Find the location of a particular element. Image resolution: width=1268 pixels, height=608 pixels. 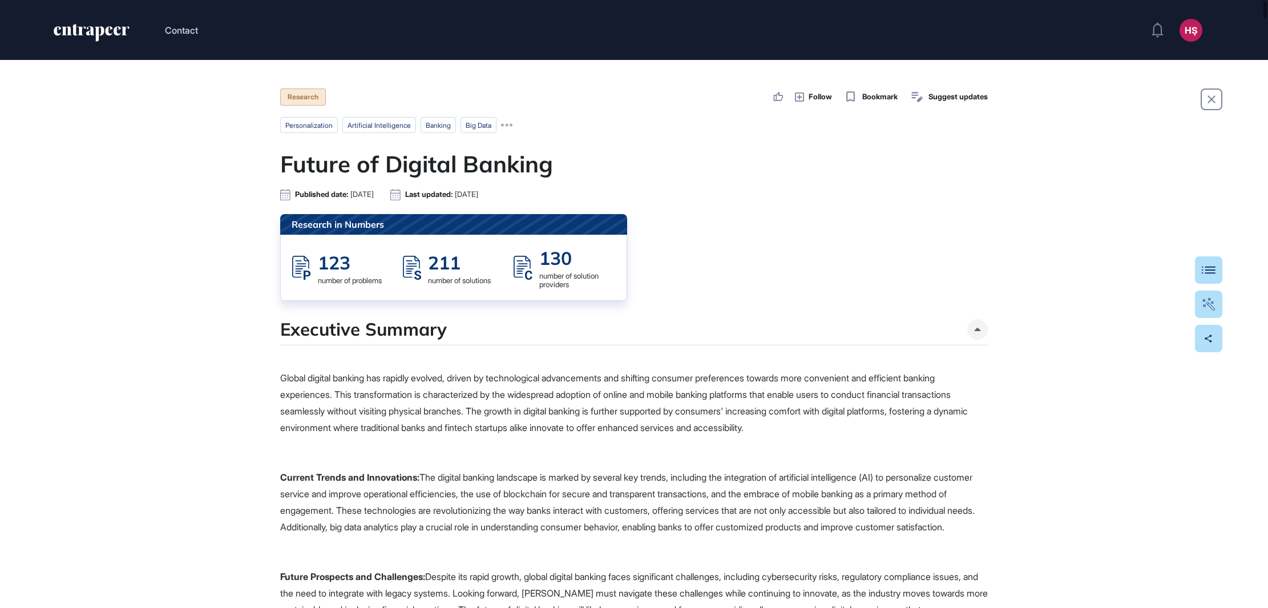

span: The digital banking landscape is marked by several key trends, including the integration of artif... is located at coordinates (627, 502).